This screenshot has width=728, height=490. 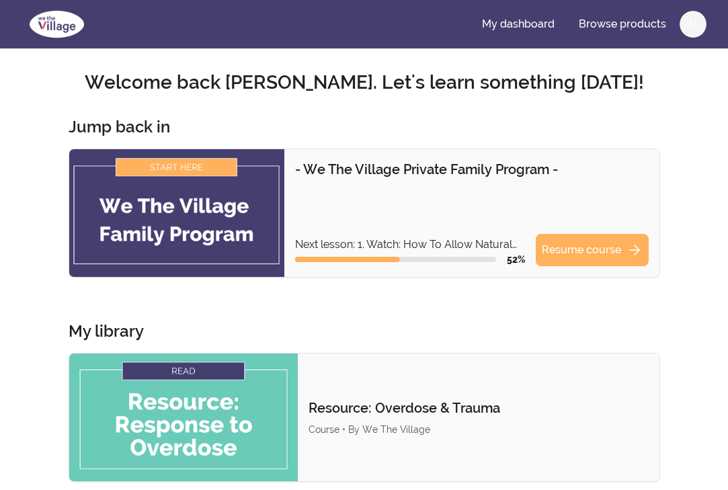 What do you see at coordinates (478, 408) in the screenshot?
I see `p: Resource: Overdose & Trauma` at bounding box center [478, 408].